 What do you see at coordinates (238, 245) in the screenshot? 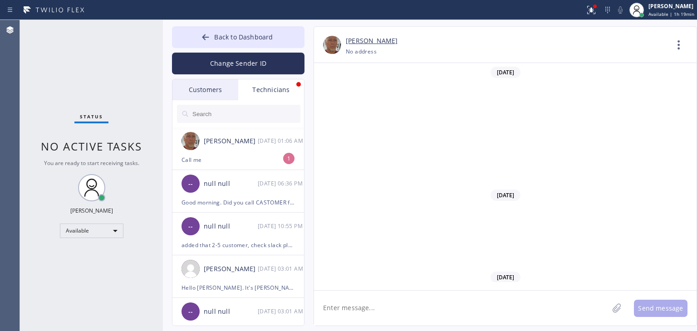
I see `div: added that 2-5 customer, check slack please` at bounding box center [238, 245].